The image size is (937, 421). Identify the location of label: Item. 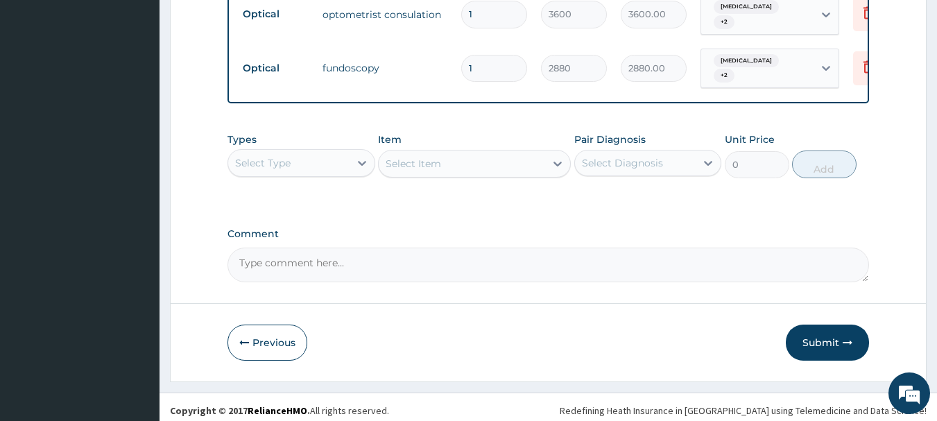
(390, 139).